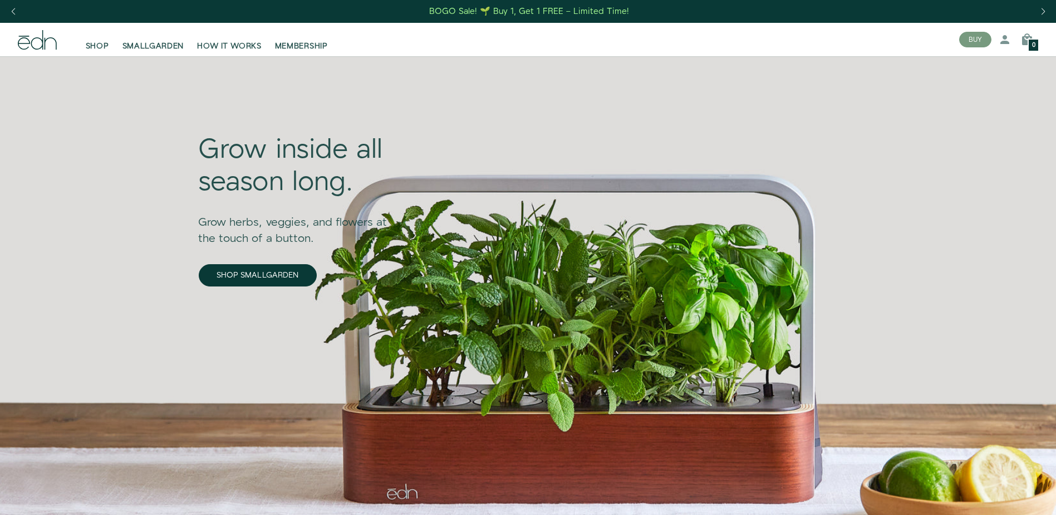 The width and height of the screenshot is (1056, 515). I want to click on div: Grow inside all season long., so click(301, 166).